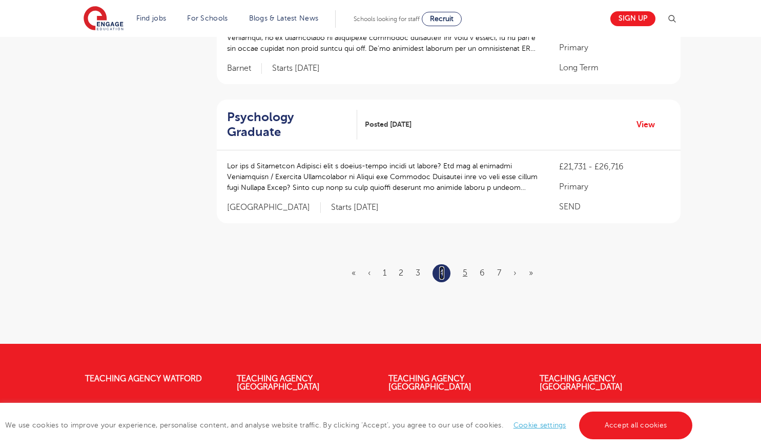 The height and width of the screenshot is (448, 761). What do you see at coordinates (383, 37) in the screenshot?
I see `p: LO0 Ipsumdol Sitametco Adipisci eli Seddoei Tempor in Utlabo Etdol mag aliq: En Admini Veniamqui,...` at bounding box center [383, 37].